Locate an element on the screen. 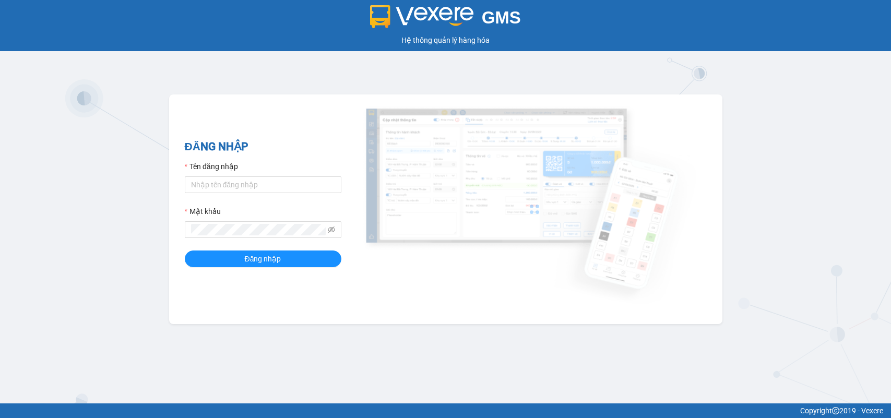 This screenshot has width=891, height=418. span: Đăng nhập is located at coordinates (263, 259).